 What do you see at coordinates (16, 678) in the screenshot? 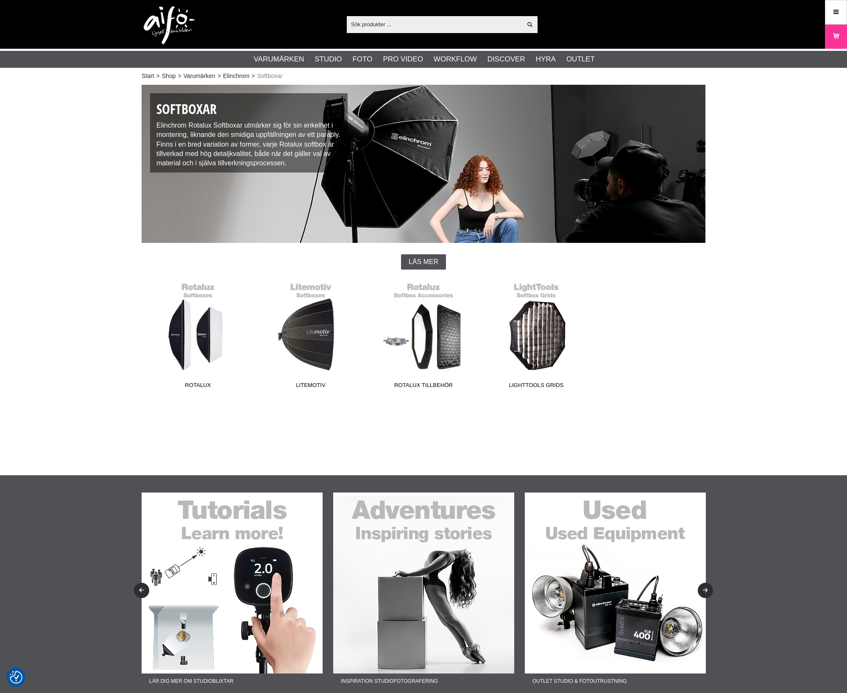
I see `img: Revisit consent button` at bounding box center [16, 678].